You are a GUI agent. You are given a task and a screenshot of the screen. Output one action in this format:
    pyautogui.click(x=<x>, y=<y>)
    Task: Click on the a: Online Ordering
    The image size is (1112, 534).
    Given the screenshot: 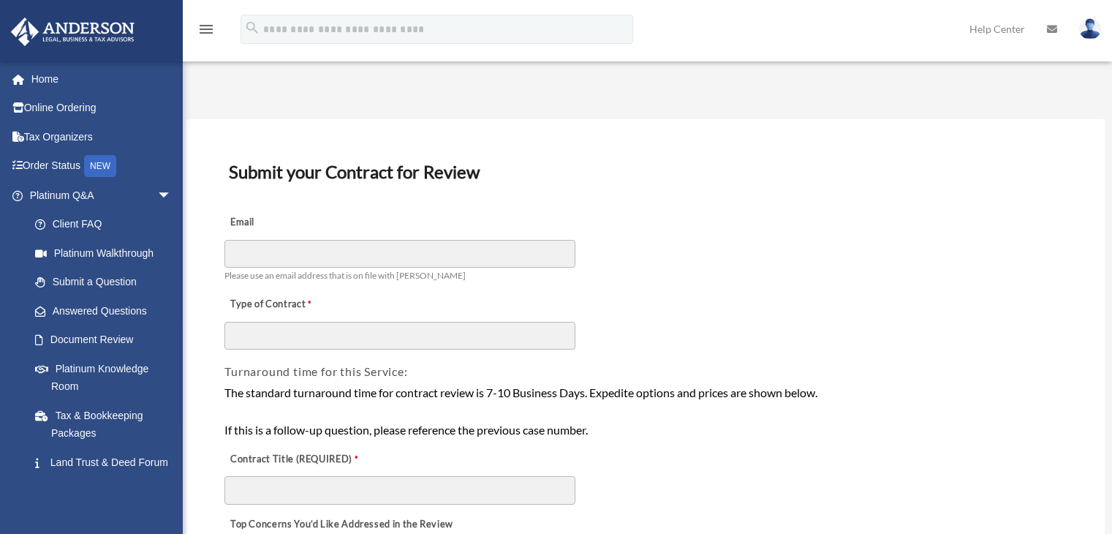 What is the action you would take?
    pyautogui.click(x=102, y=108)
    